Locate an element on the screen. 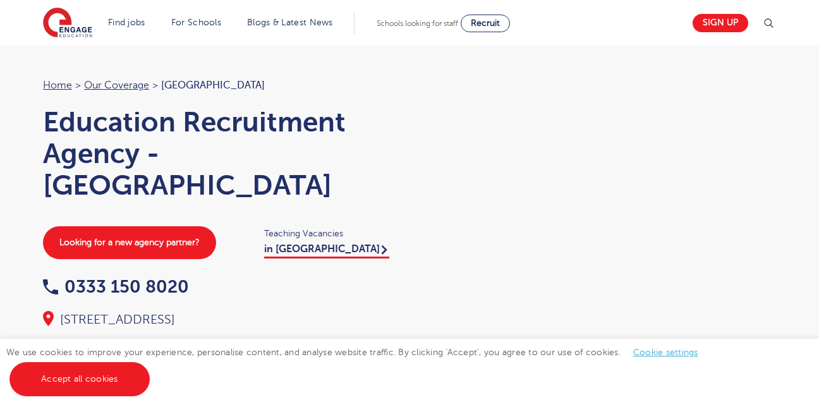 This screenshot has height=407, width=819. nav: breadcrumb is located at coordinates (220, 85).